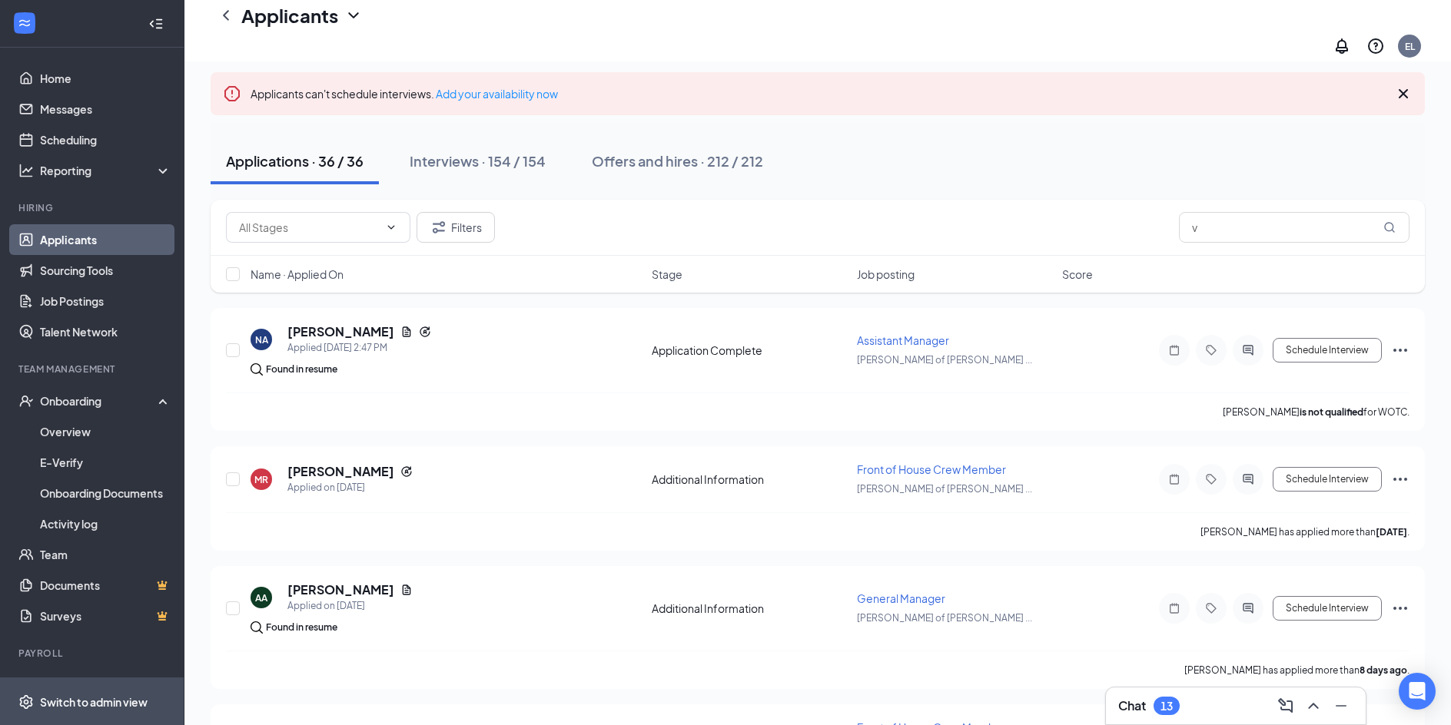 Image resolution: width=1451 pixels, height=725 pixels. Describe the element at coordinates (290, 15) in the screenshot. I see `h1: Applicants` at that location.